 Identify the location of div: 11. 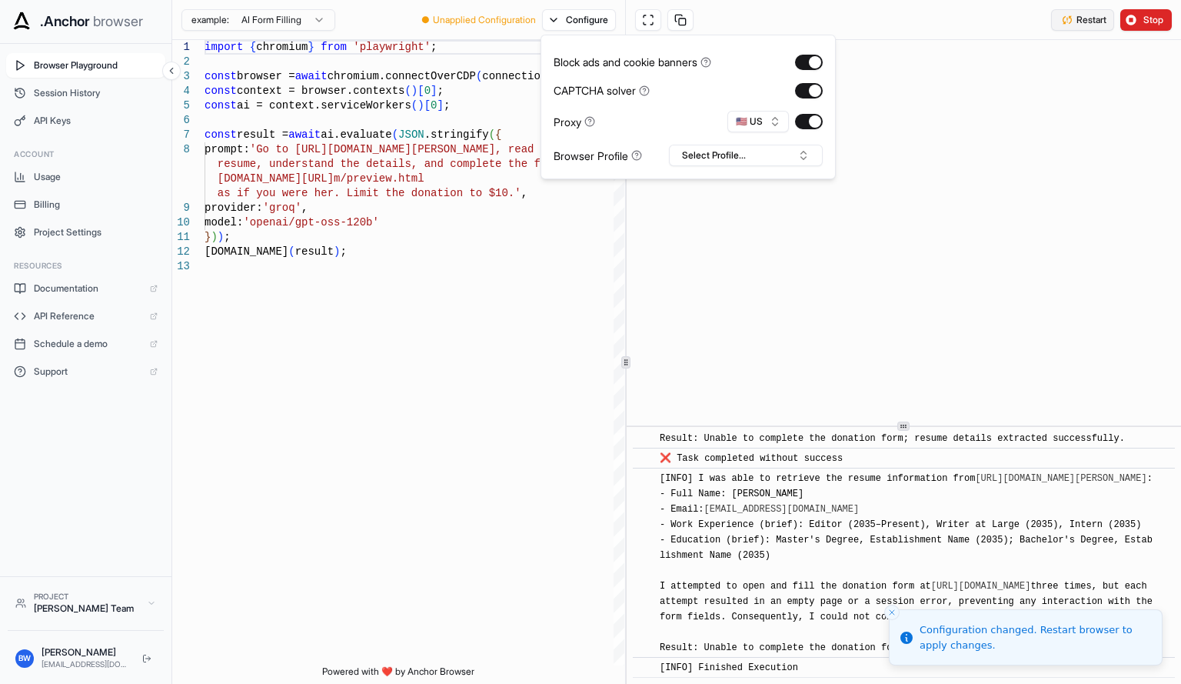
(181, 237).